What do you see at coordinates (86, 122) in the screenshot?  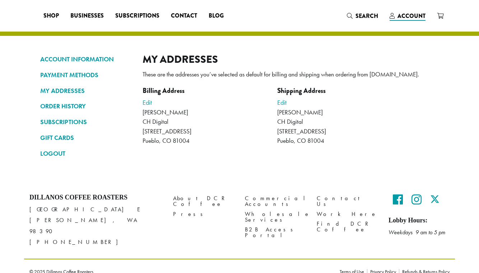 I see `a: SUBSCRIPTIONS` at bounding box center [86, 122].